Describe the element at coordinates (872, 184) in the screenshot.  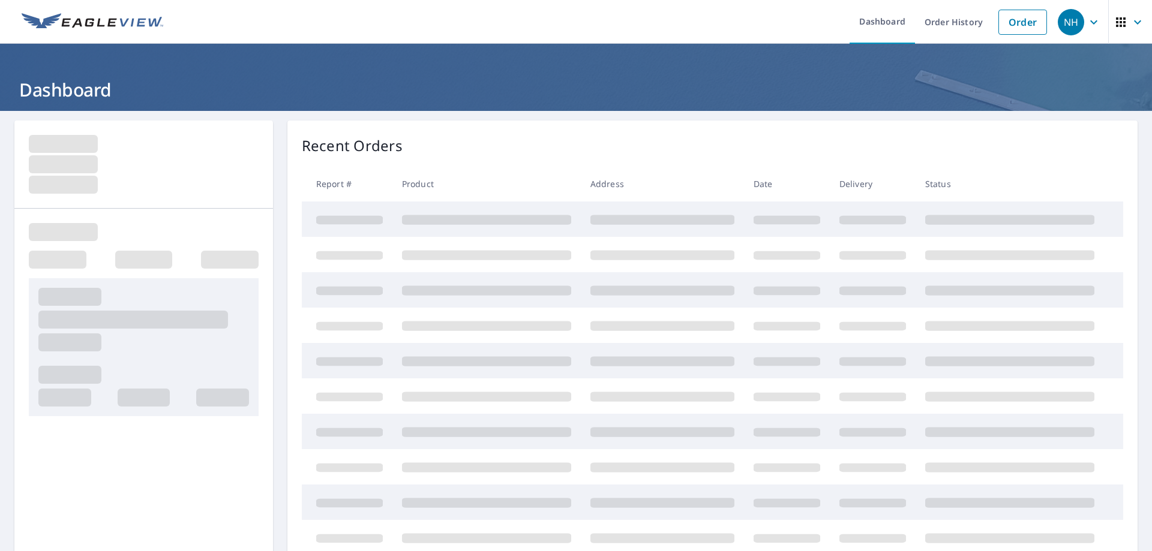
I see `th: Delivery` at that location.